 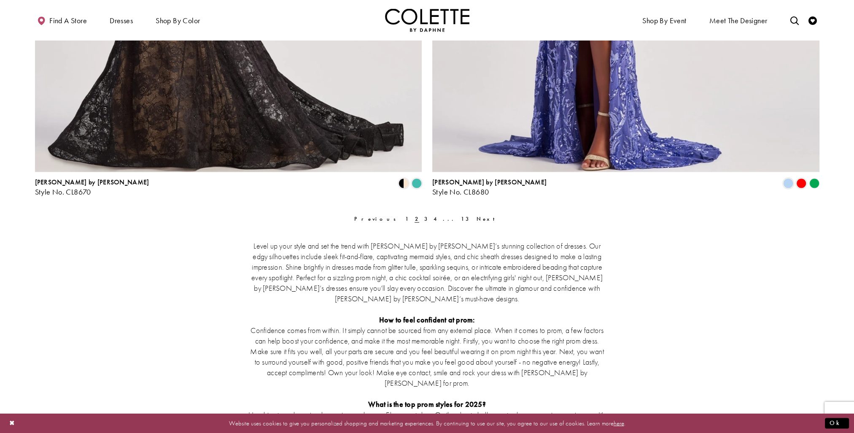 What do you see at coordinates (619, 423) in the screenshot?
I see `a: here` at bounding box center [619, 423].